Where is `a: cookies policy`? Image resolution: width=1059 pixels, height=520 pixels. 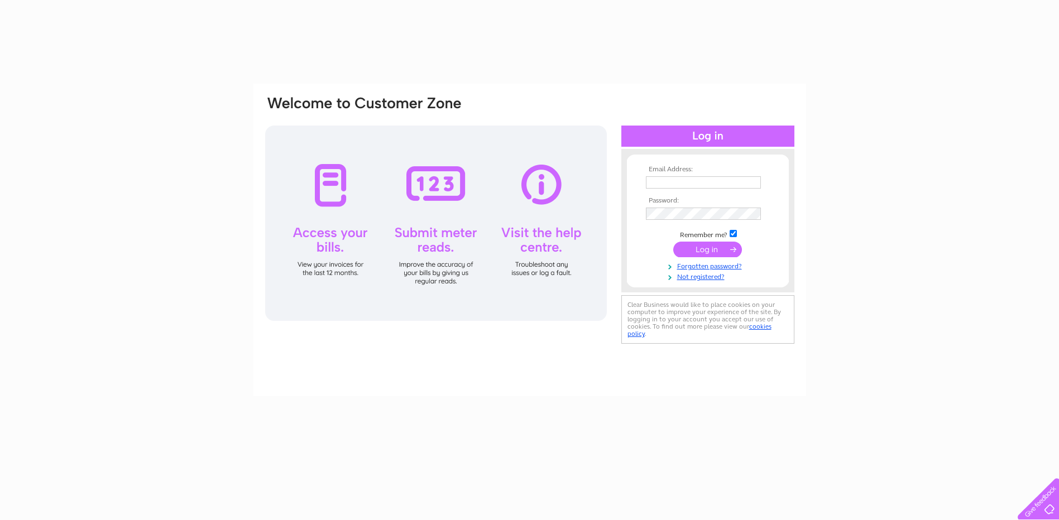
a: cookies policy is located at coordinates (699, 330).